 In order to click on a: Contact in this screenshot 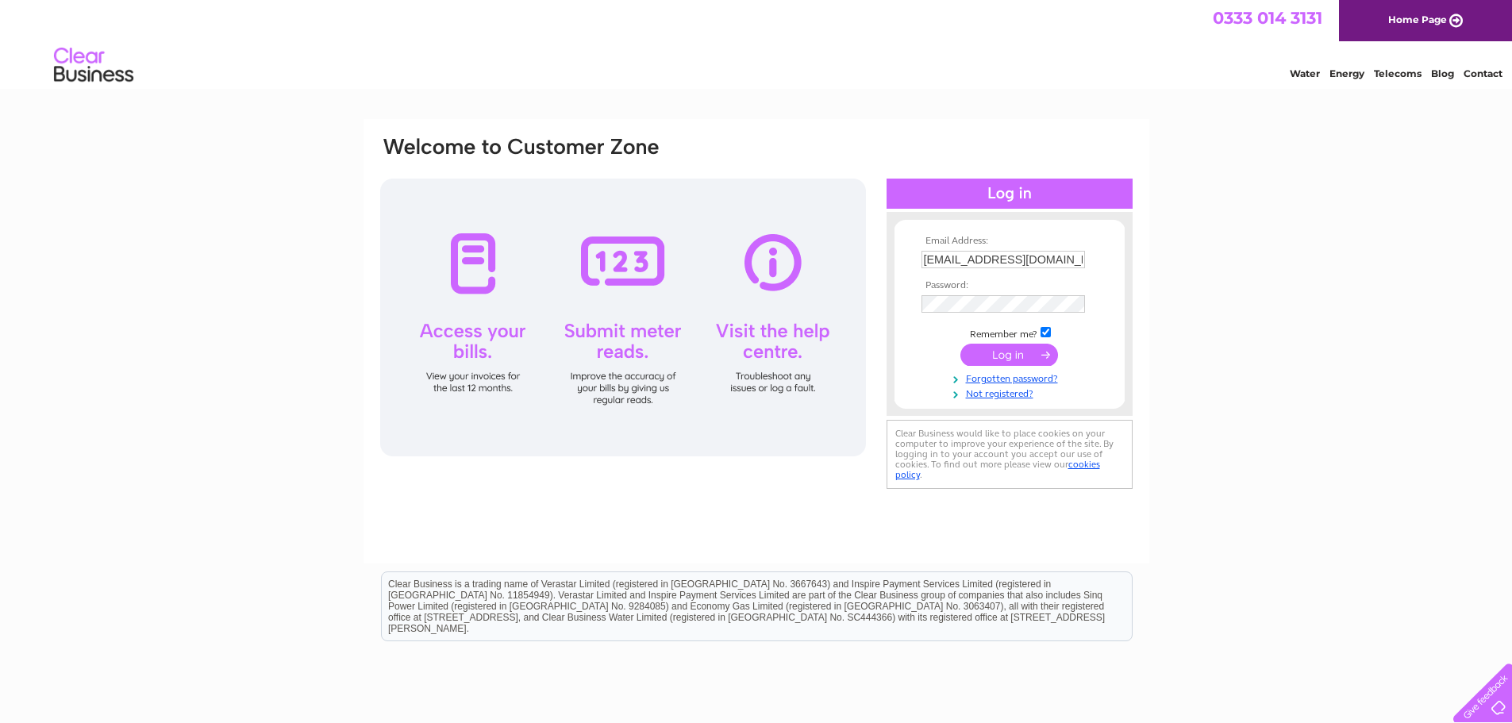, I will do `click(1483, 73)`.